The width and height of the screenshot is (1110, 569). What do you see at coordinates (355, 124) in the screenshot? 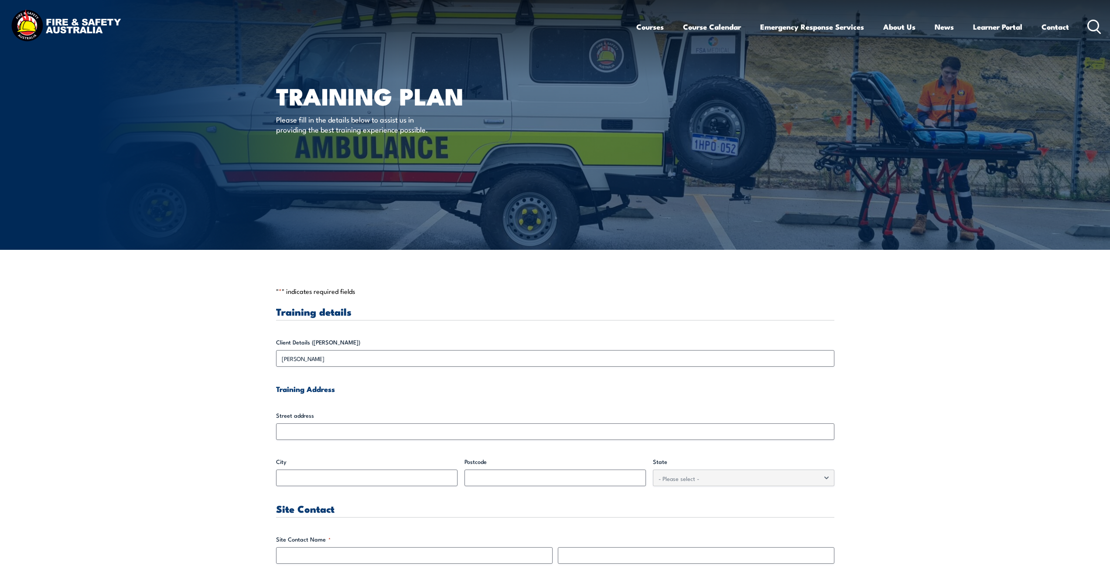
I see `p: Please fill in the details below to assist us in providing the best training experience possible.` at bounding box center [355, 124].